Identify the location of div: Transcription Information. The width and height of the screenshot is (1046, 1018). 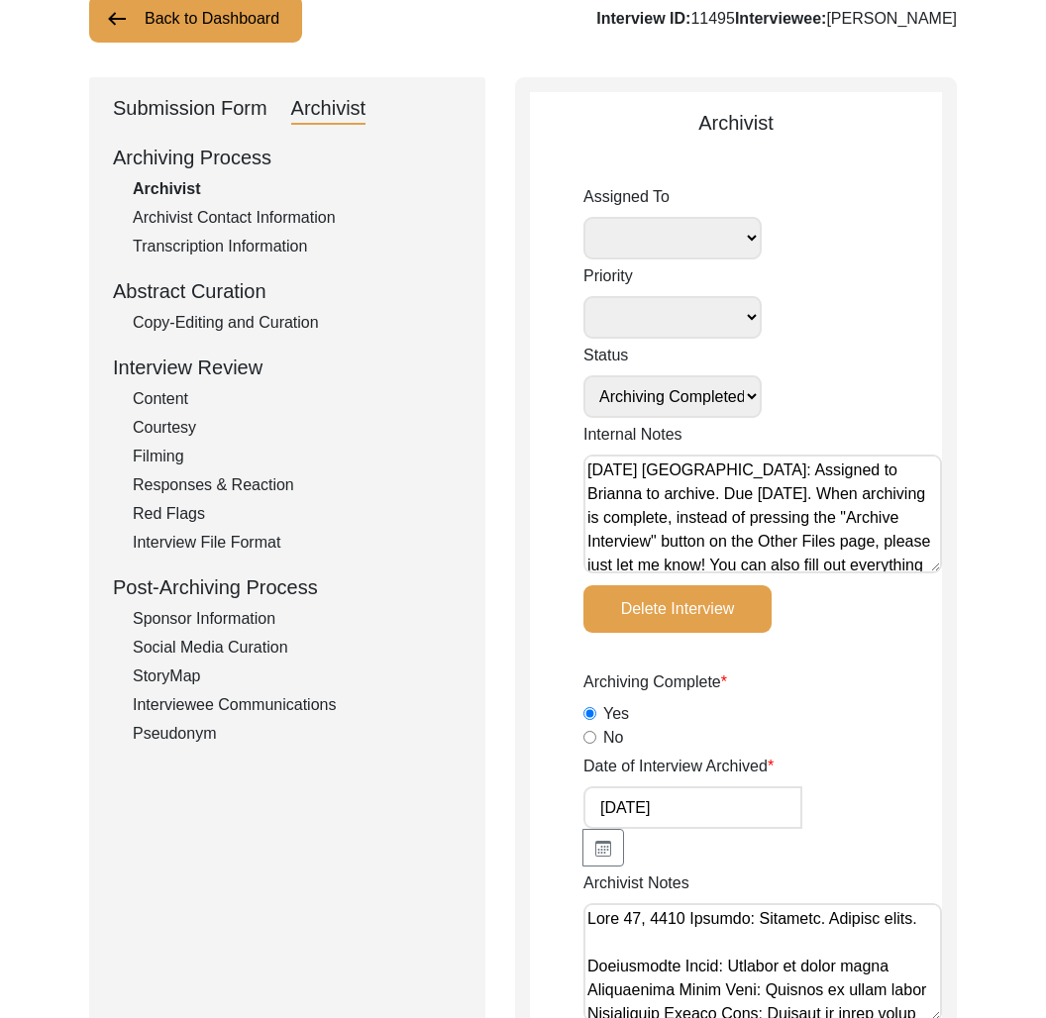
(297, 247).